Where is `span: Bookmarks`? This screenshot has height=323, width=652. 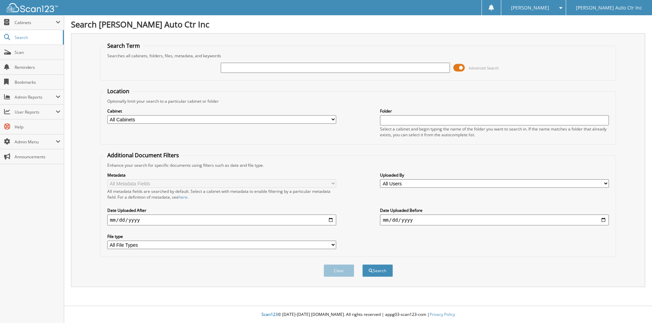
span: Bookmarks is located at coordinates (37, 82).